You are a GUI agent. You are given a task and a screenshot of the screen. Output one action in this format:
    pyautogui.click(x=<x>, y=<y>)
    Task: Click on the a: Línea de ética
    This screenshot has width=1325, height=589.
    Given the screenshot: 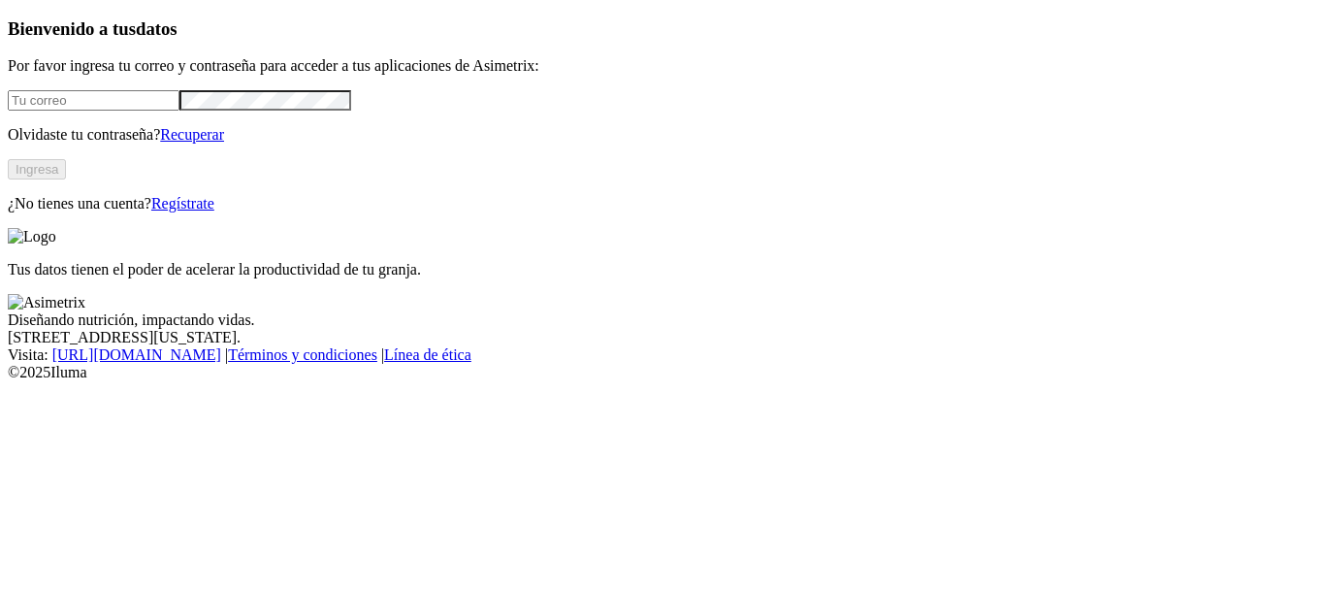 What is the action you would take?
    pyautogui.click(x=428, y=354)
    